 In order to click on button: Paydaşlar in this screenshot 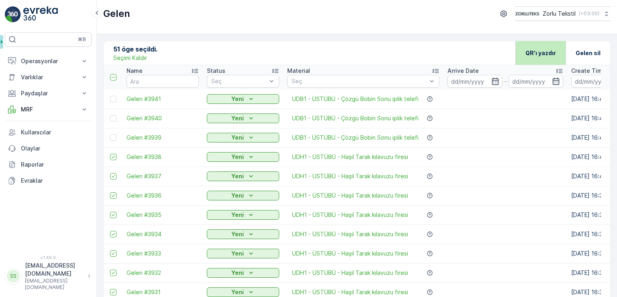, I will do `click(48, 93)`.